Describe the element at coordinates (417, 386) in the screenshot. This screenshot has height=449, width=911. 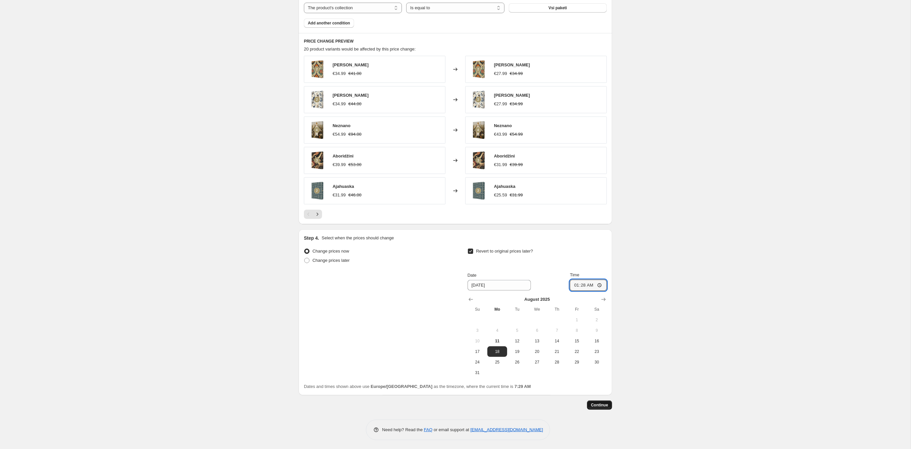
I see `span: Dates and times shown above use as the timezone, where the current time is` at that location.